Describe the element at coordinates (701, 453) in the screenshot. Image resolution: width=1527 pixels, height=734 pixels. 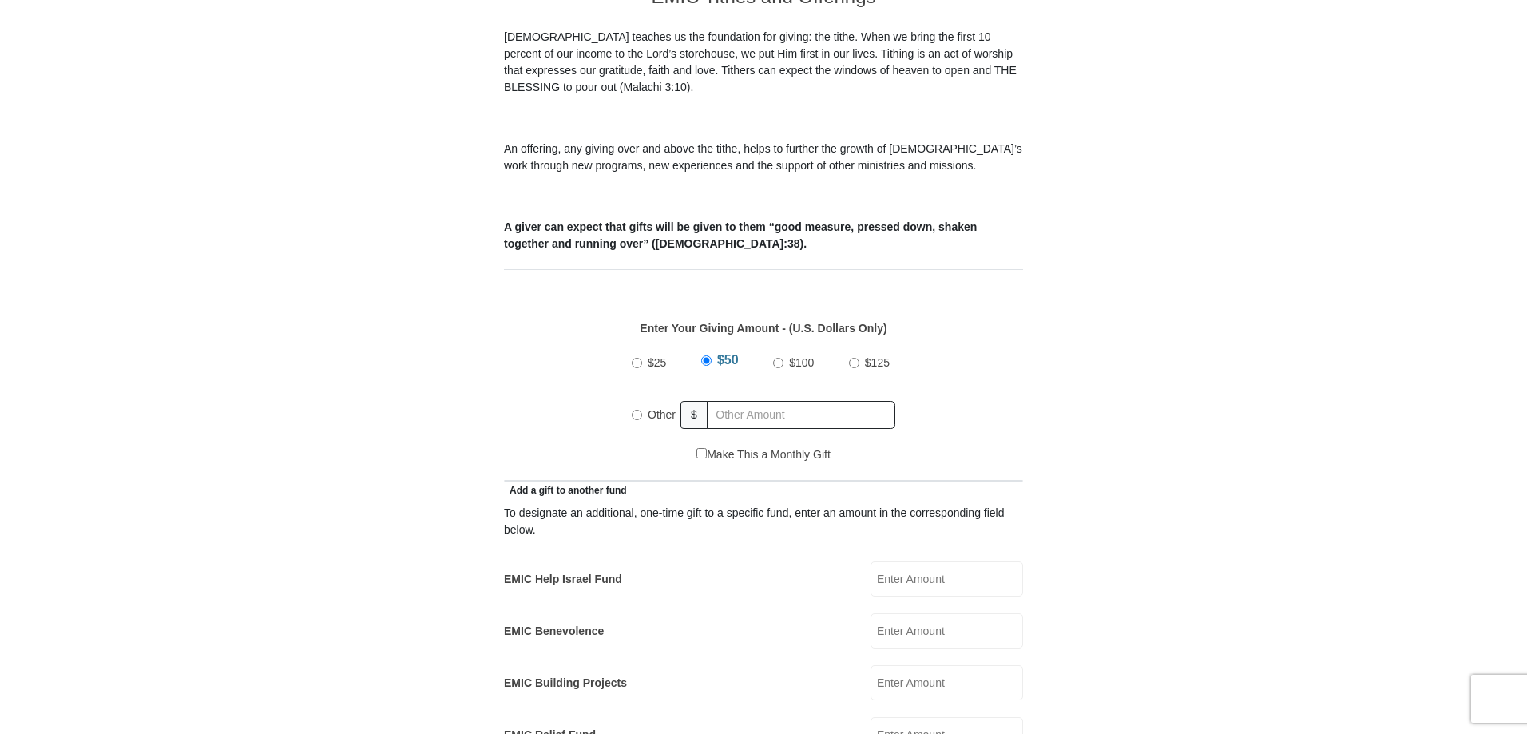
I see `input: Make This a Monthly Gift` at that location.